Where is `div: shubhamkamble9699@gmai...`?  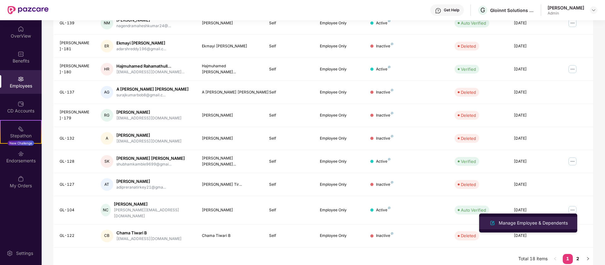
div: shubhamkamble9699@gmai... is located at coordinates (150, 164).